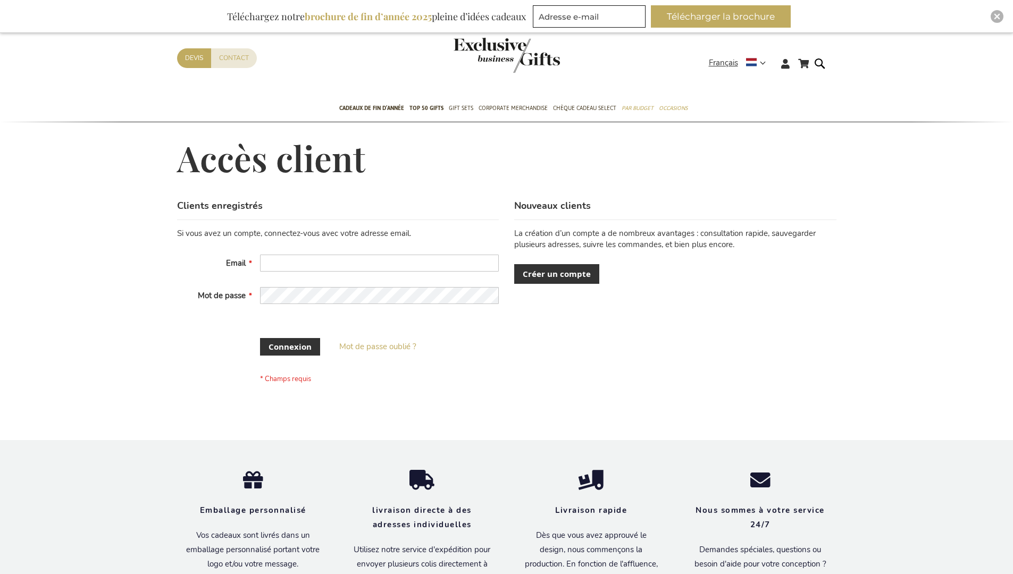  Describe the element at coordinates (589, 16) in the screenshot. I see `input: Adresse e-mail` at that location.